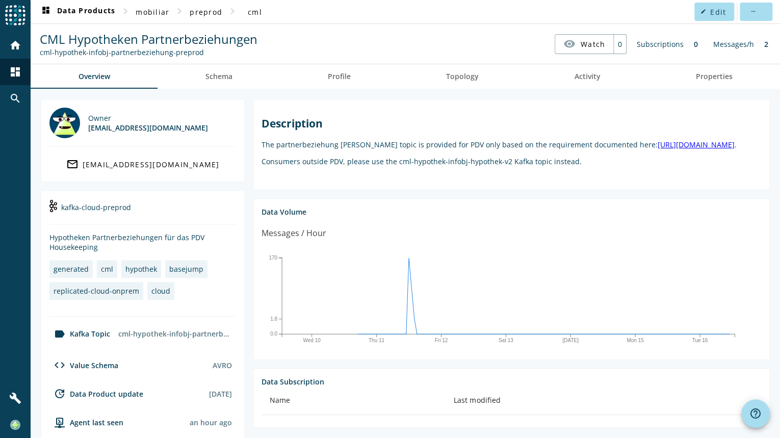 This screenshot has height=438, width=780. Describe the element at coordinates (86, 422) in the screenshot. I see `div: agent-env-cloud-preprod` at that location.